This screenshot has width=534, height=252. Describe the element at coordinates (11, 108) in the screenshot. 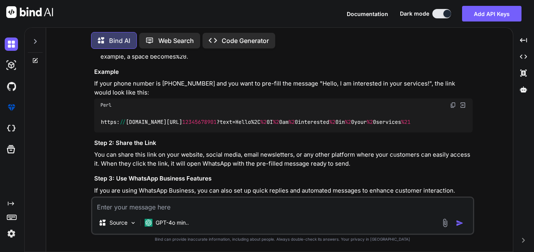

I see `img: premium` at that location.